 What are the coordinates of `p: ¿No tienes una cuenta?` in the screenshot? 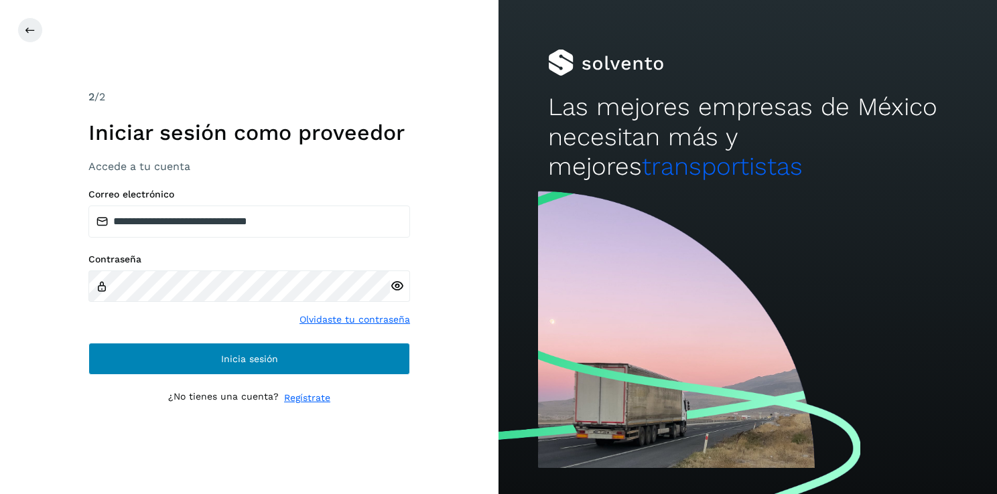 It's located at (223, 398).